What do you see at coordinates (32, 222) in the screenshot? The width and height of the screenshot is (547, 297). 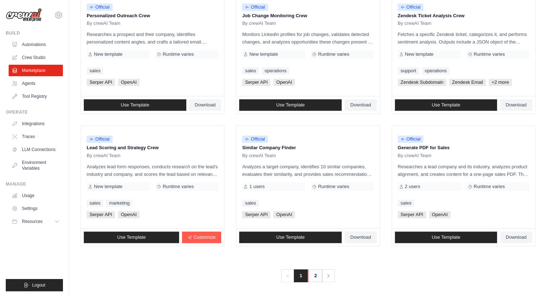 I see `span: Resources` at bounding box center [32, 222].